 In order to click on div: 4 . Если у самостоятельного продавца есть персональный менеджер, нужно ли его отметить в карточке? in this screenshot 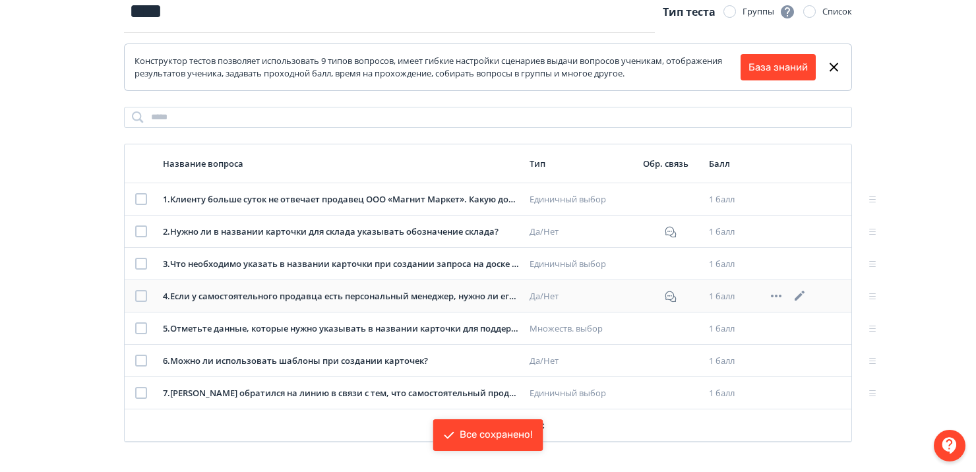, I will do `click(341, 297)`.